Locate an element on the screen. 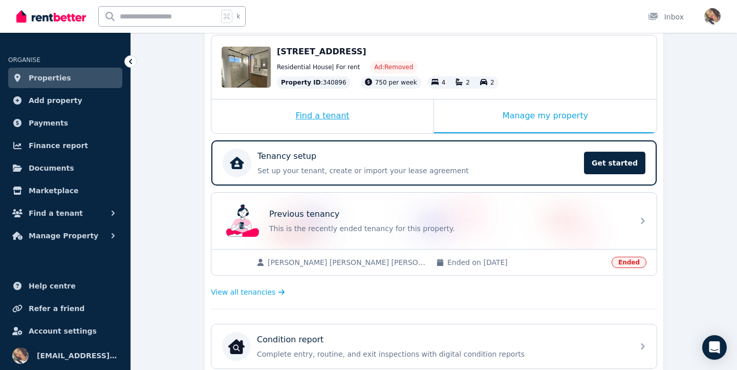  span: 4 is located at coordinates (444, 82).